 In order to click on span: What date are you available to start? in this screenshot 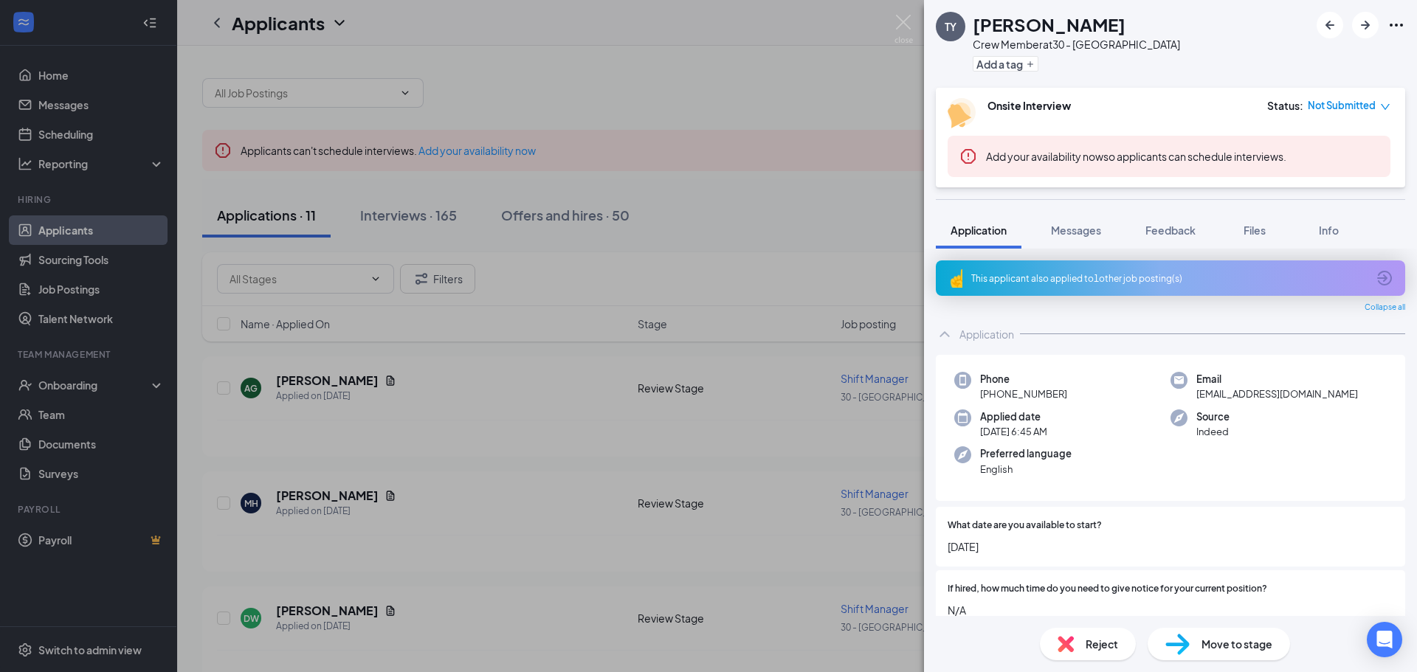, I will do `click(1024, 526)`.